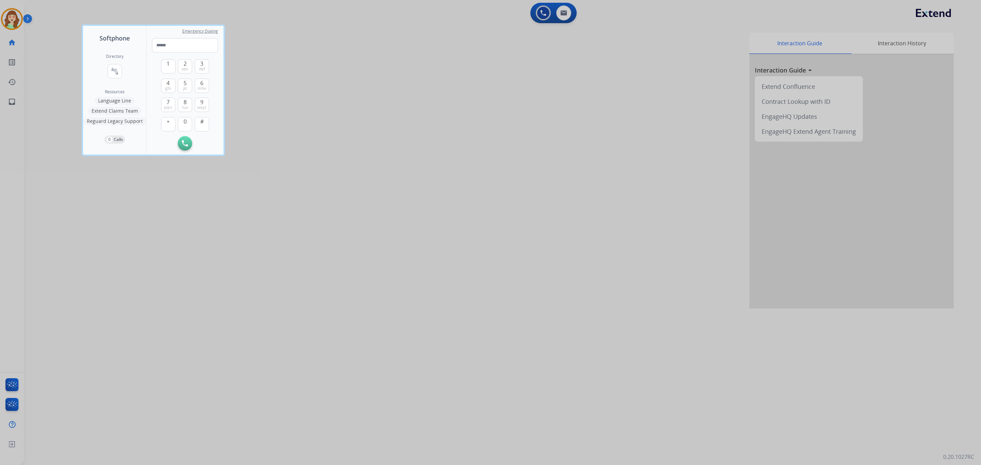 This screenshot has width=981, height=465. I want to click on button: 6mno, so click(202, 86).